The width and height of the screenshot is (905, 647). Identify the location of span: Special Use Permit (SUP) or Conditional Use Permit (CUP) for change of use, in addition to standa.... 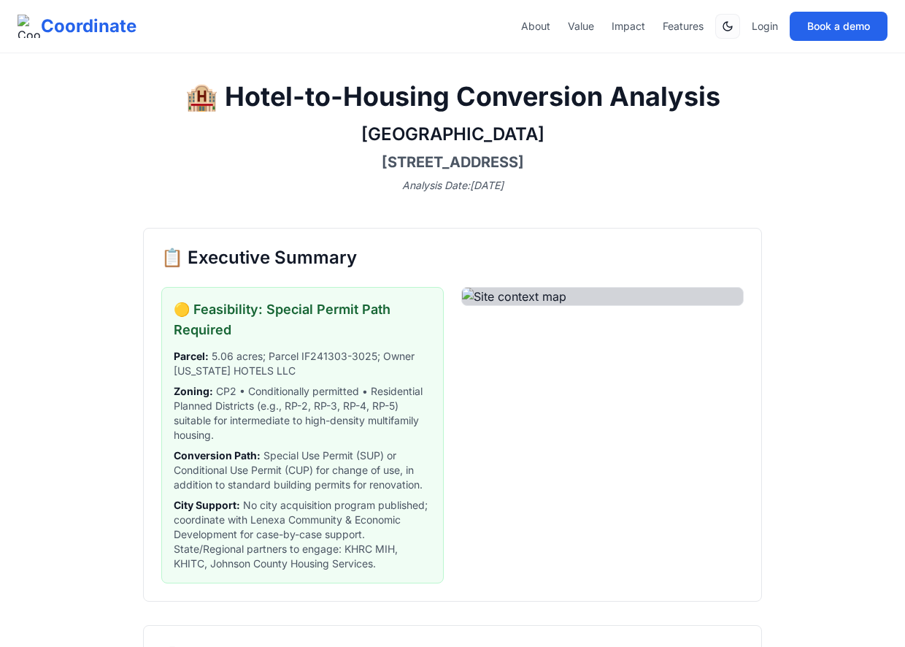
(302, 470).